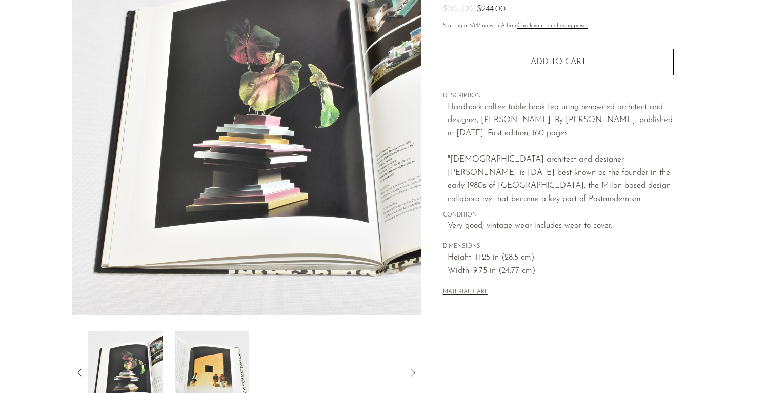 Image resolution: width=767 pixels, height=393 pixels. What do you see at coordinates (553, 26) in the screenshot?
I see `a: Check your purchasing power - Learn more about Affirm Financing (opens in modal)` at bounding box center [553, 26].